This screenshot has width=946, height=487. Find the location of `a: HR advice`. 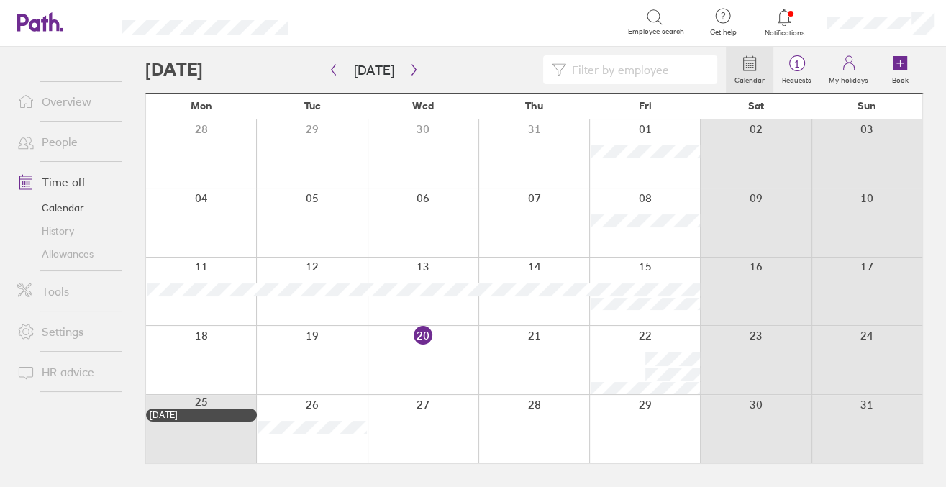

a: HR advice is located at coordinates (63, 372).